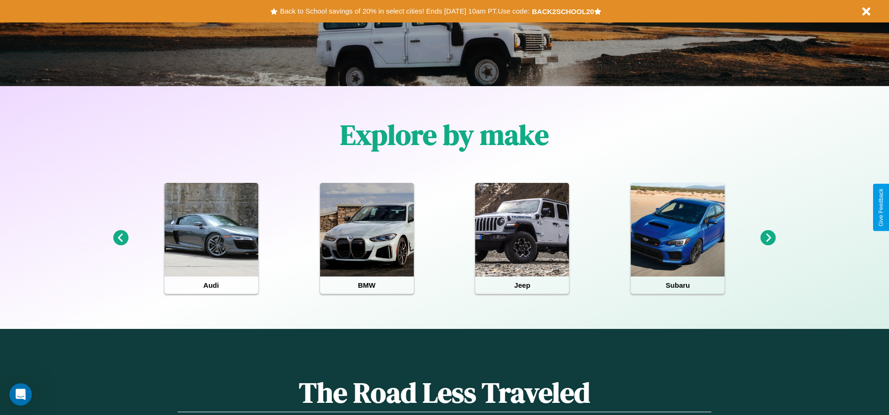  What do you see at coordinates (444, 135) in the screenshot?
I see `h1: Explore by make` at bounding box center [444, 135].